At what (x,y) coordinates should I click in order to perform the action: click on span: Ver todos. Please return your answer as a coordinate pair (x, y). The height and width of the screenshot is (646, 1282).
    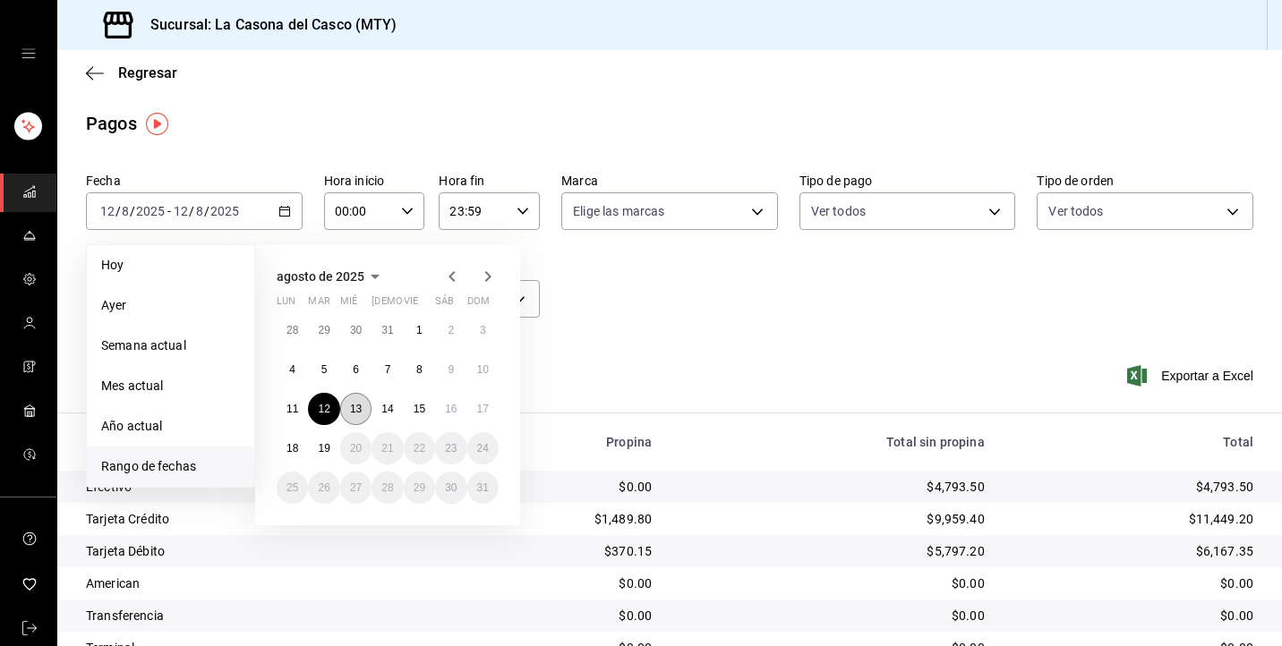
    Looking at the image, I should click on (838, 211).